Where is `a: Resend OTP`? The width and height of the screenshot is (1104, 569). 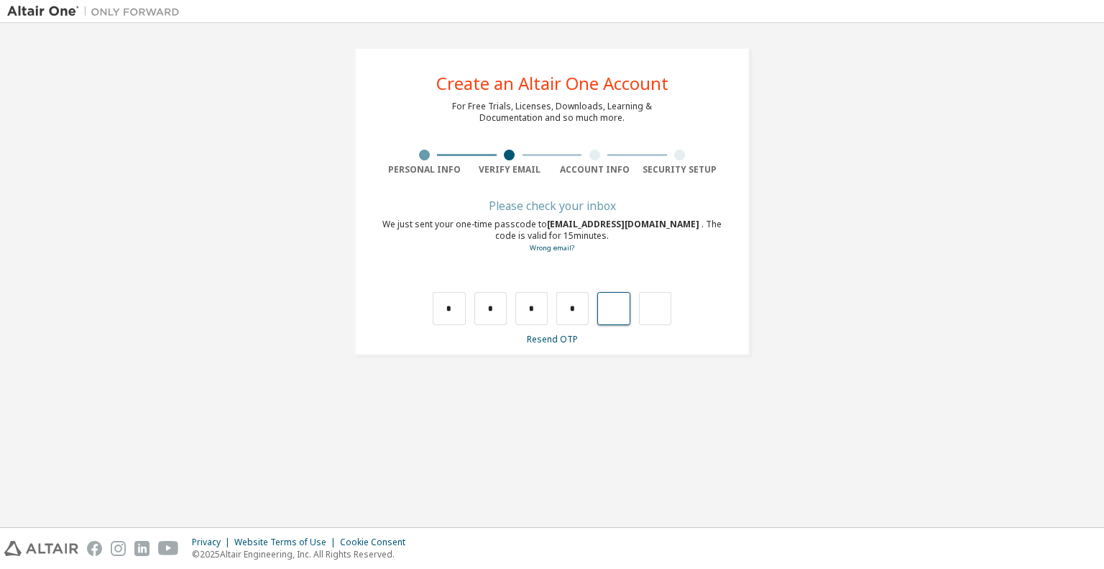
a: Resend OTP is located at coordinates (552, 339).